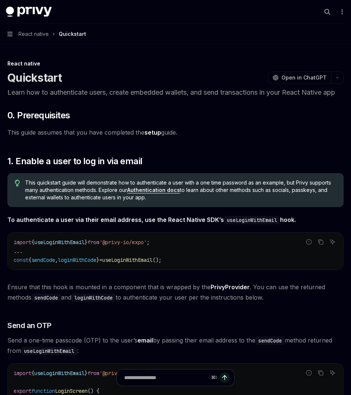 This screenshot has width=351, height=395. Describe the element at coordinates (153, 132) in the screenshot. I see `a: setup` at that location.